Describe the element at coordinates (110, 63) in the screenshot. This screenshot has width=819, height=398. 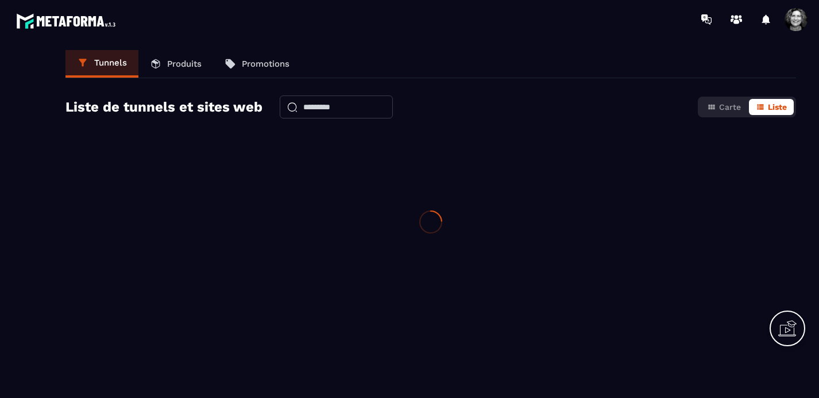
I see `p: Tunnels` at that location.